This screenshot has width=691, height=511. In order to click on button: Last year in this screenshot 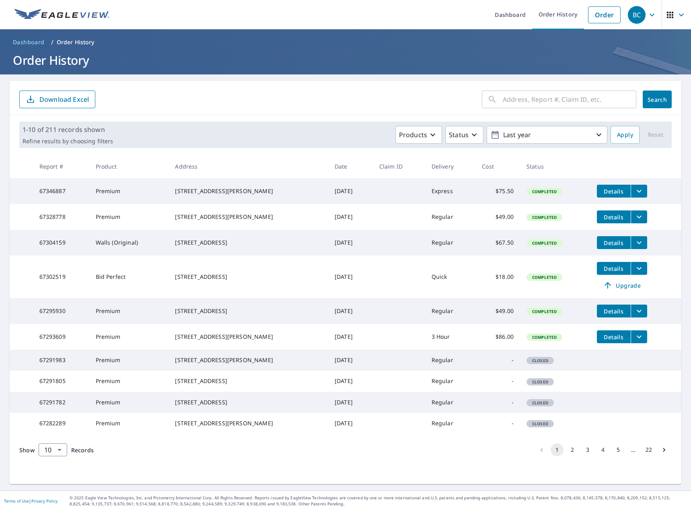, I will do `click(547, 135)`.